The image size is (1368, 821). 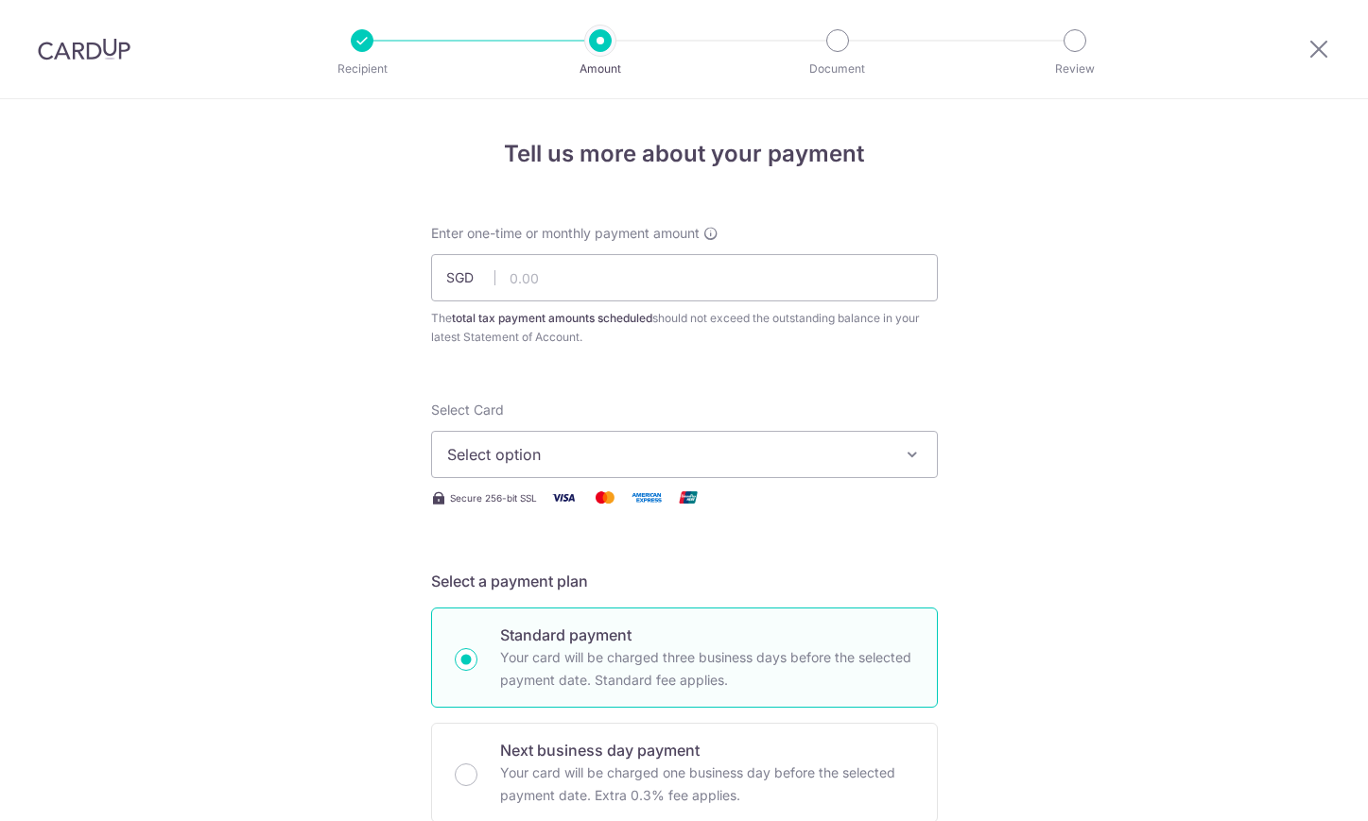 I want to click on img: Visa, so click(x=563, y=497).